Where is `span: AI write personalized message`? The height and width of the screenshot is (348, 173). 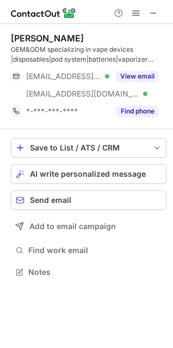 span: AI write personalized message is located at coordinates (88, 174).